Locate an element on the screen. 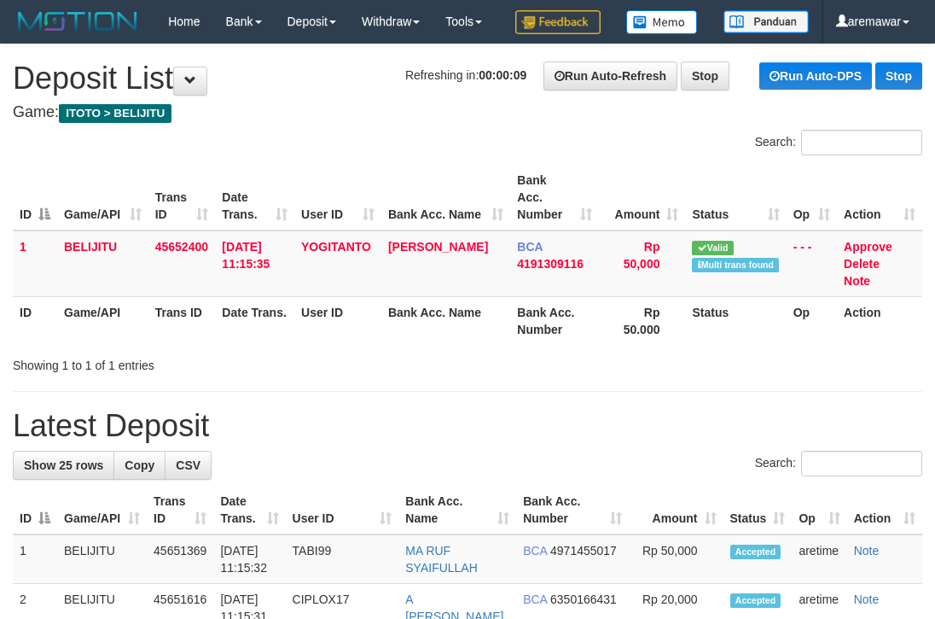  span: Copy 6350166431 to clipboard is located at coordinates (584, 599).